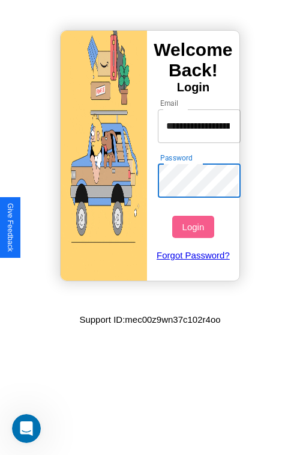  What do you see at coordinates (193, 87) in the screenshot?
I see `h4: Login` at bounding box center [193, 87].